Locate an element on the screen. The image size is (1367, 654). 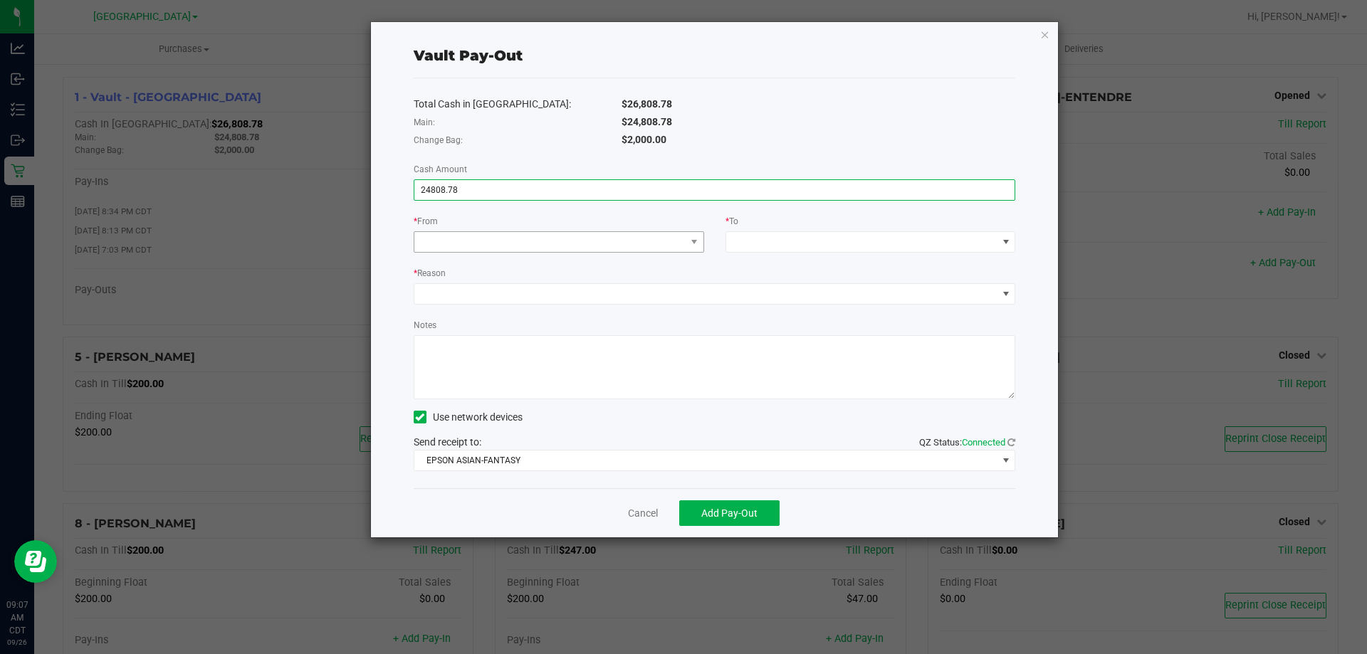
span: Cash Amount is located at coordinates (440, 169).